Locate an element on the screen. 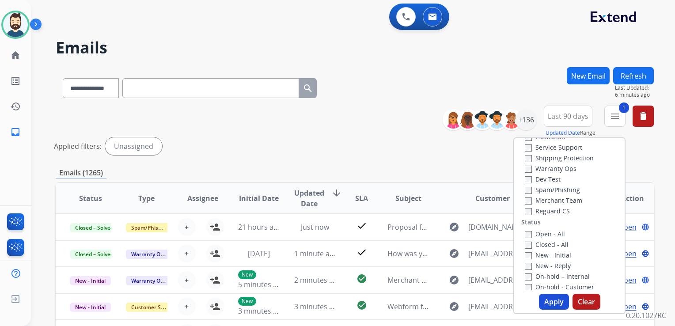 The image size is (675, 326). input: Reguard CS is located at coordinates (528, 212).